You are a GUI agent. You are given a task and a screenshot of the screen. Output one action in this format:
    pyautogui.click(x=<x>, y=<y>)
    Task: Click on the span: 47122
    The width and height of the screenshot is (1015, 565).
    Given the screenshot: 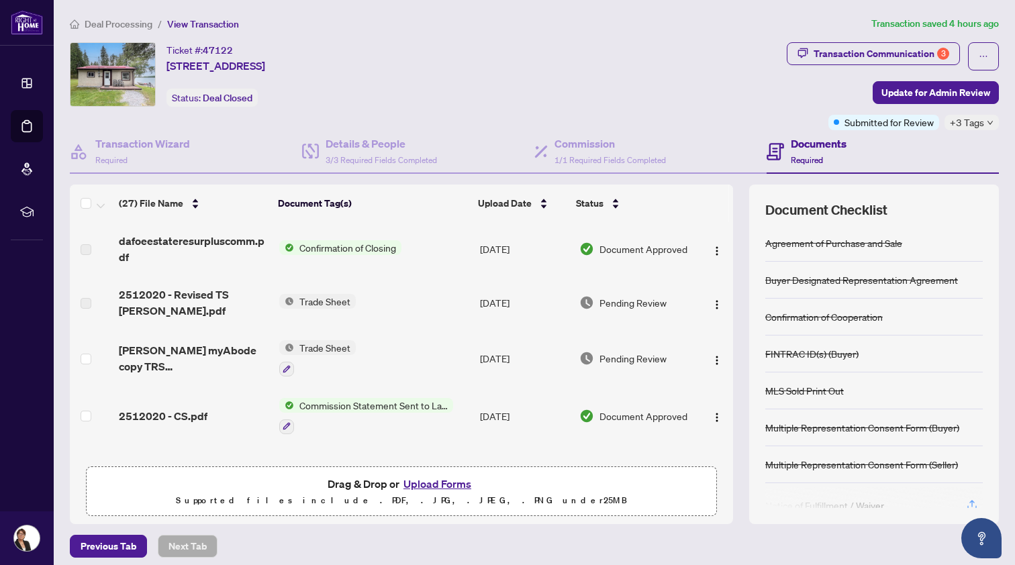 What is the action you would take?
    pyautogui.click(x=218, y=50)
    